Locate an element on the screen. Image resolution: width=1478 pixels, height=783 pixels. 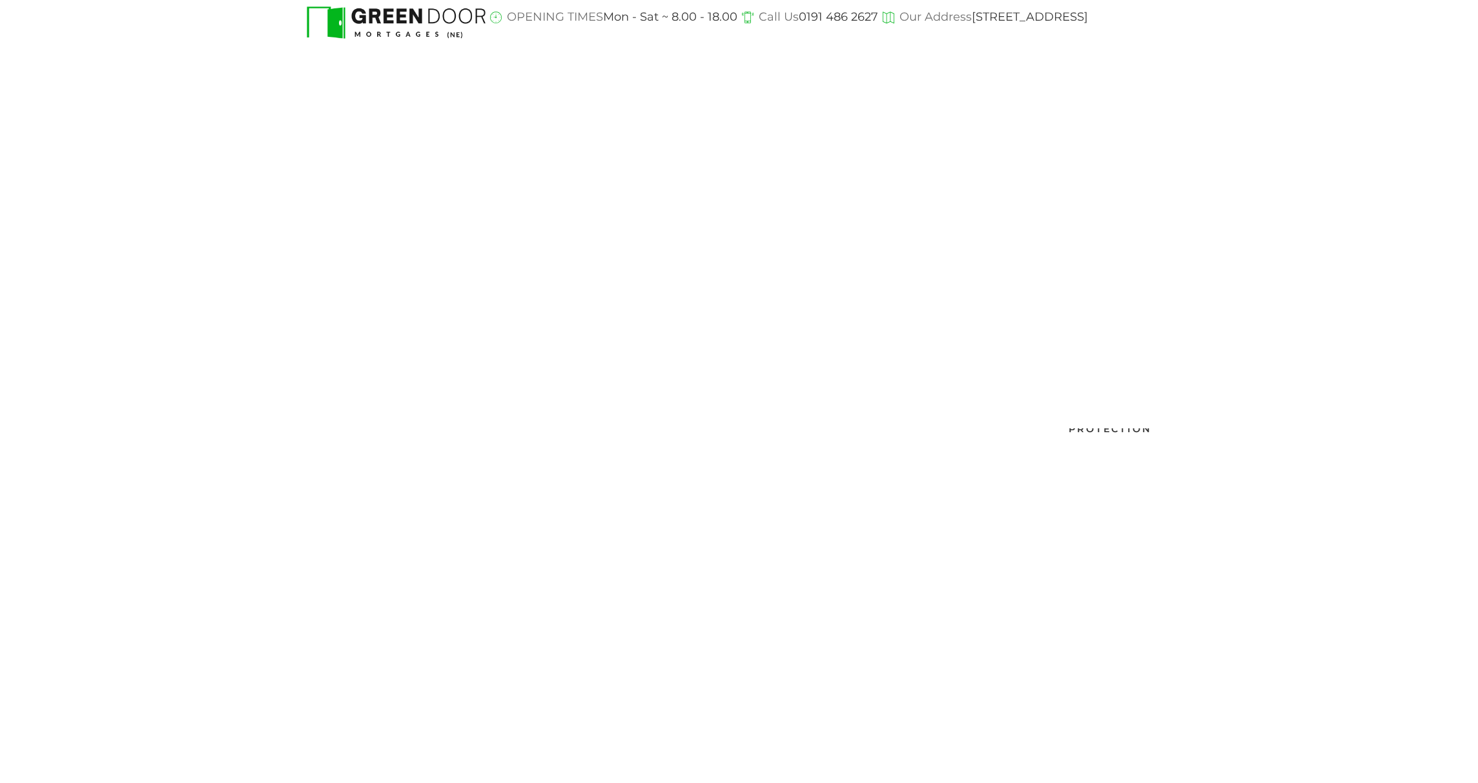
span: 0191 486 2627 is located at coordinates (838, 17).